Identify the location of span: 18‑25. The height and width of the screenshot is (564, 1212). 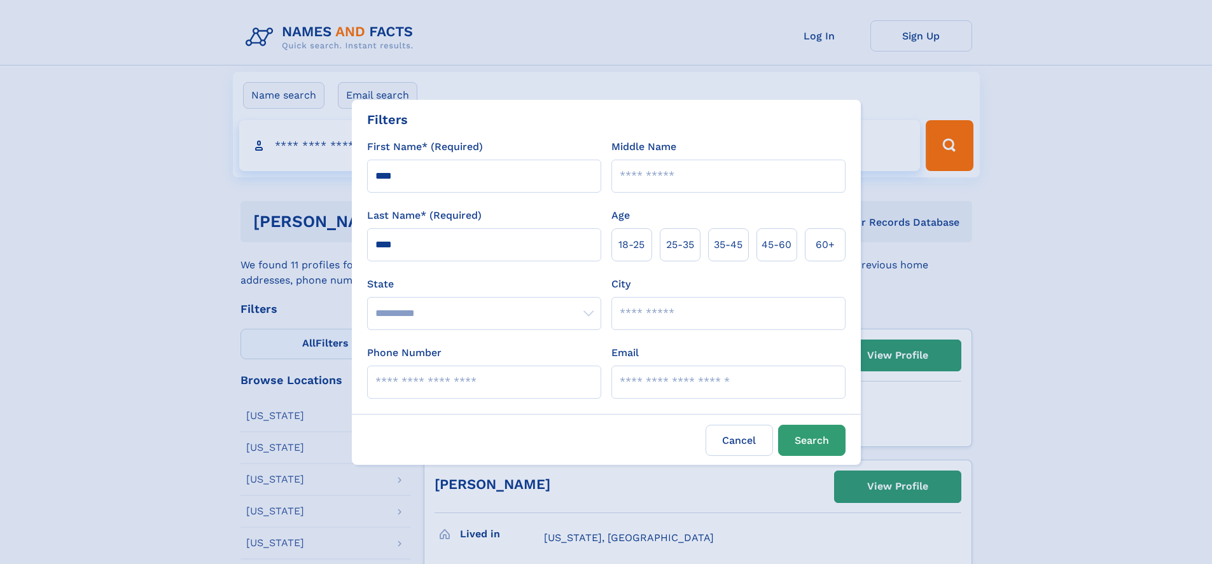
(631, 245).